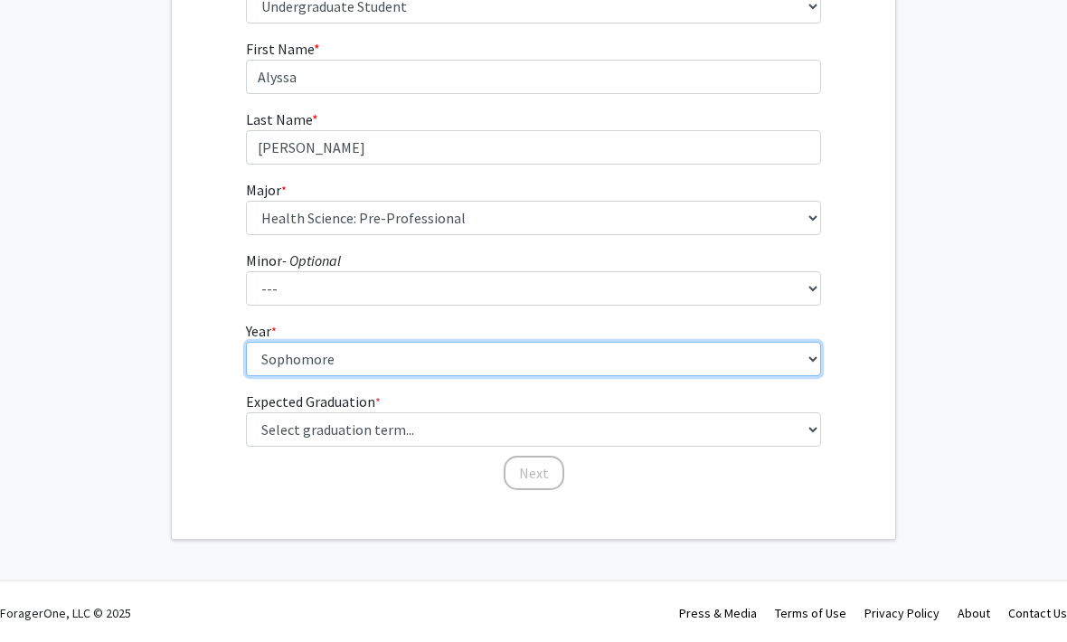 The height and width of the screenshot is (642, 1067). Describe the element at coordinates (1037, 613) in the screenshot. I see `a: Contact Us` at that location.